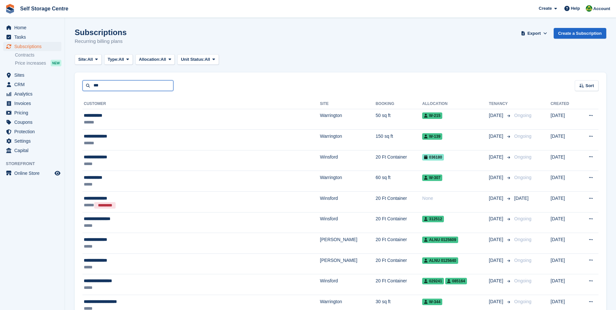 The image size is (616, 310). I want to click on button: Unit Status: All, so click(198, 59).